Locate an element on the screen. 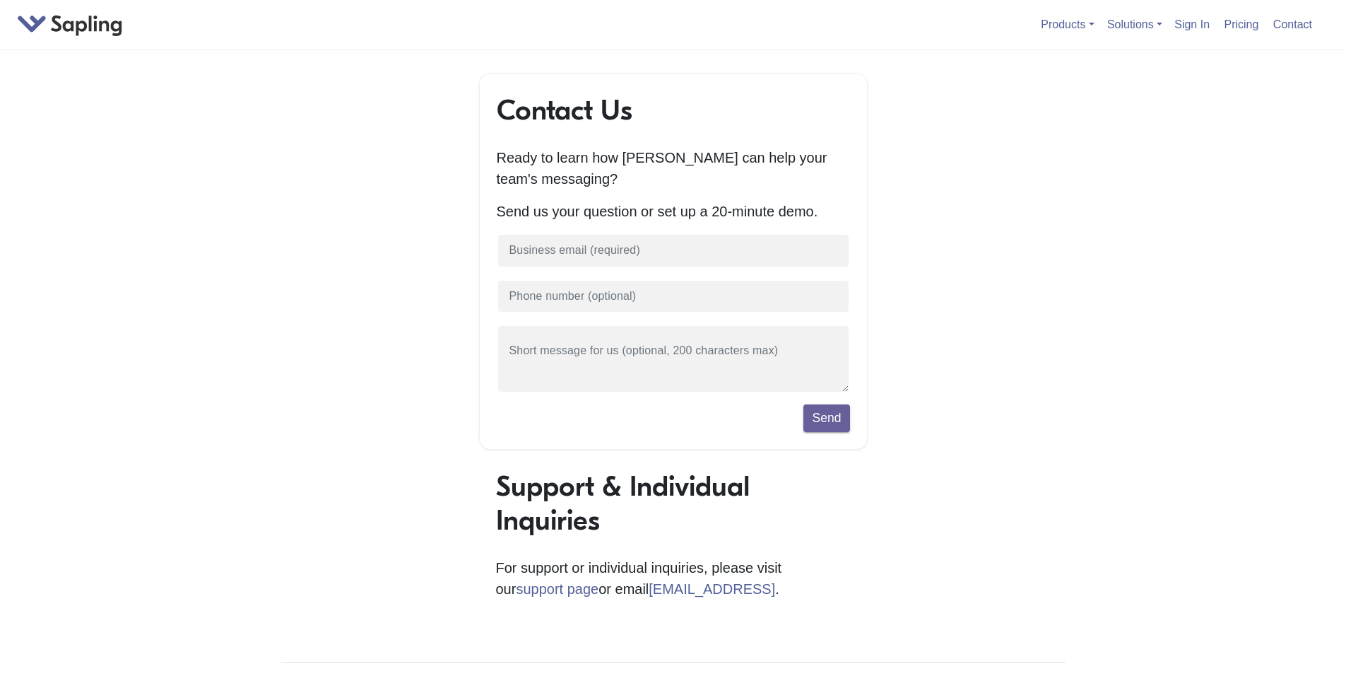 The width and height of the screenshot is (1346, 676). a: Solutions is located at coordinates (1135, 24).